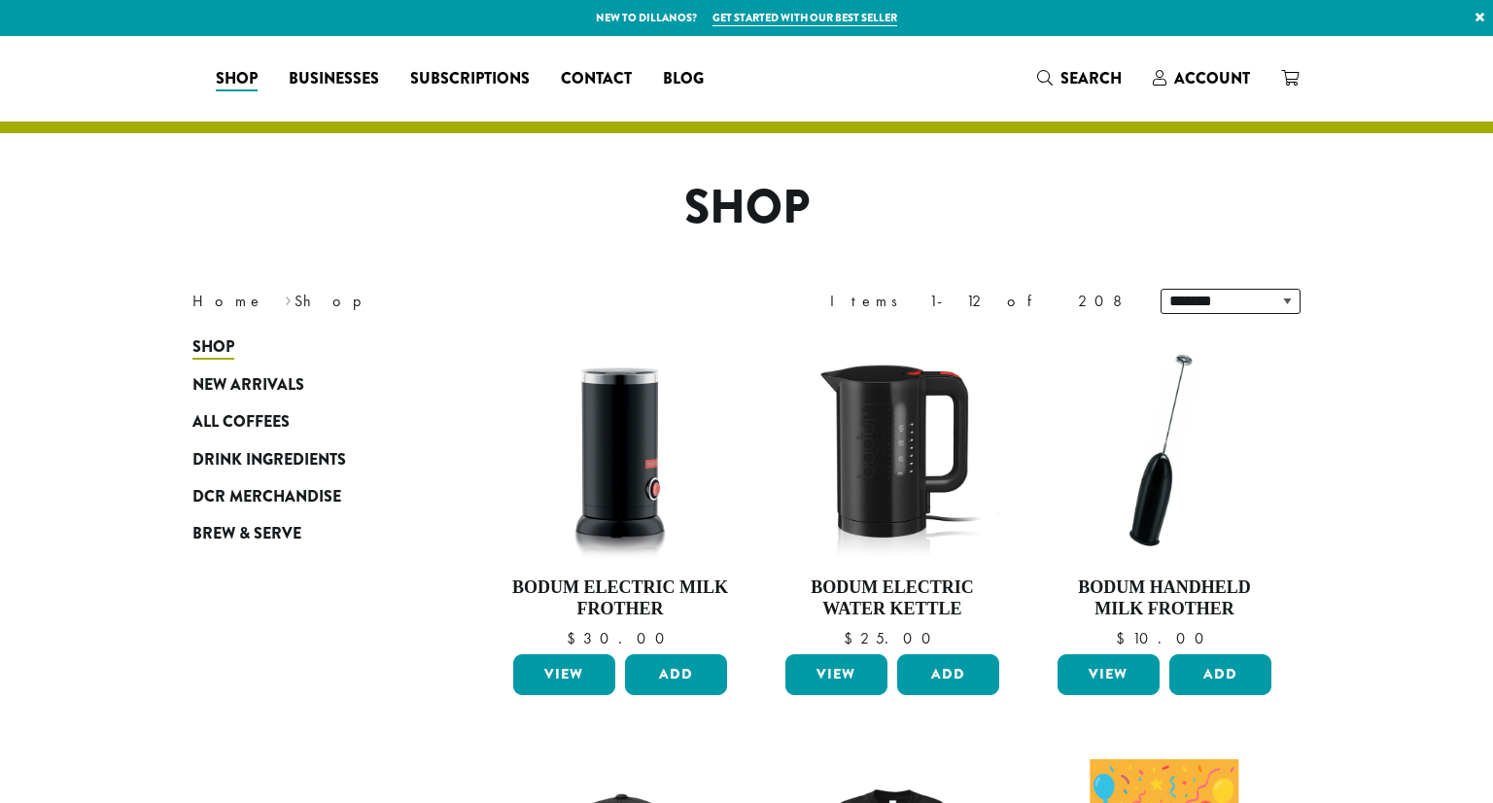 The width and height of the screenshot is (1493, 803). What do you see at coordinates (309, 497) in the screenshot?
I see `a: DCR Merchandise` at bounding box center [309, 497].